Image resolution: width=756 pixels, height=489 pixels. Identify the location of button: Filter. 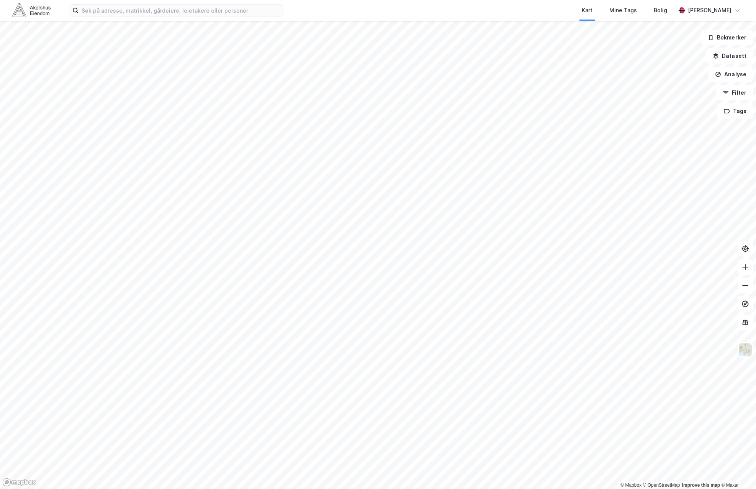
(735, 93).